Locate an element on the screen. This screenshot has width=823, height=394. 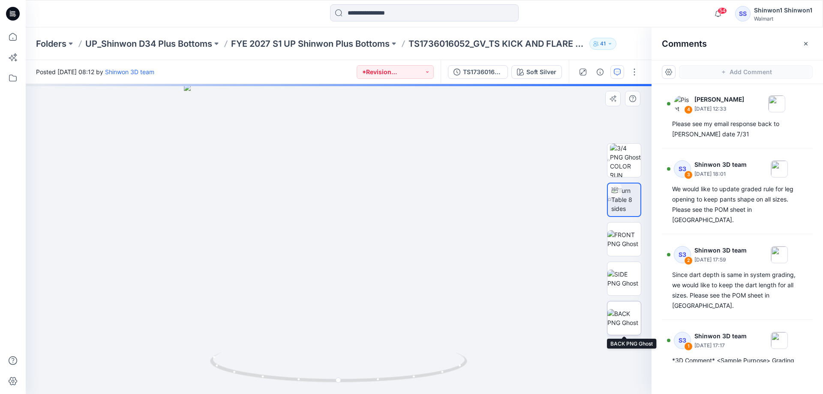
p: TS1736016052_GV_TS KICK AND FLARE PANT is located at coordinates (497, 44).